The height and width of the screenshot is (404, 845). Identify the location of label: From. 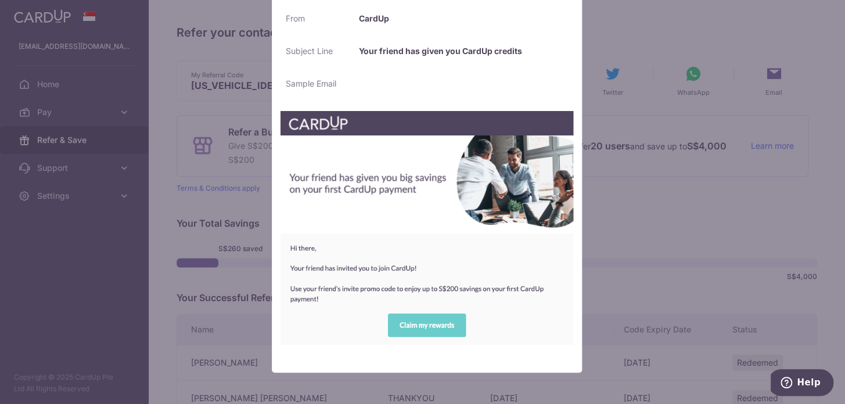
(295, 19).